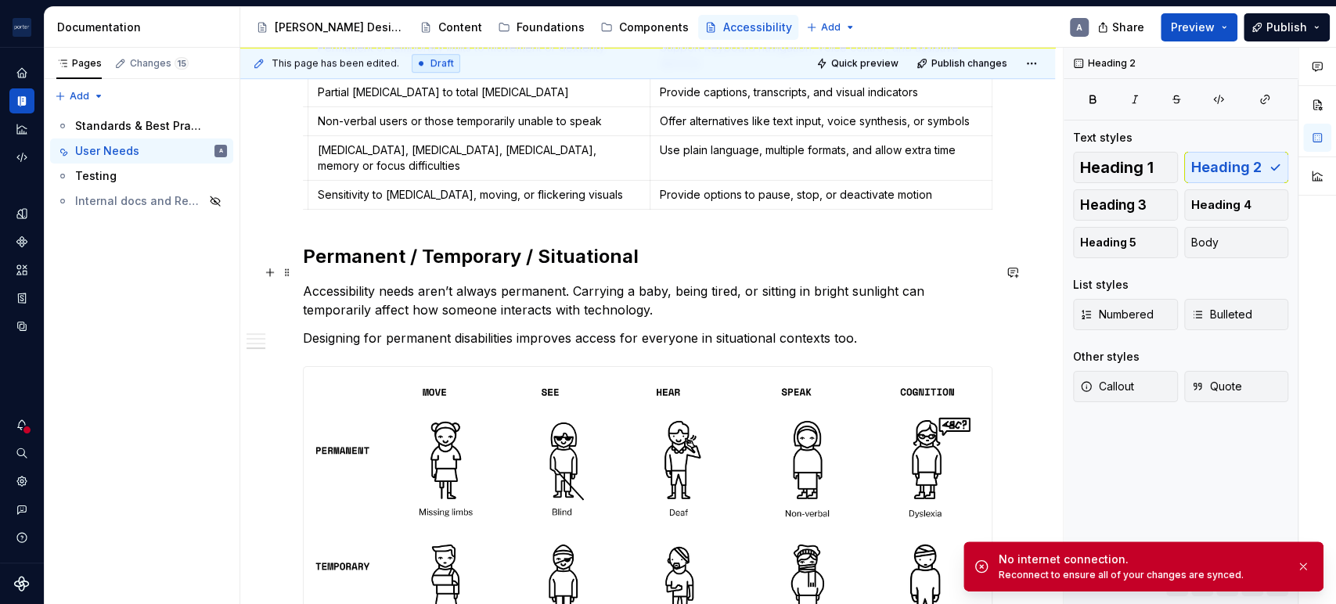 This screenshot has width=1336, height=604. What do you see at coordinates (1199, 27) in the screenshot?
I see `button: Preview` at bounding box center [1199, 27].